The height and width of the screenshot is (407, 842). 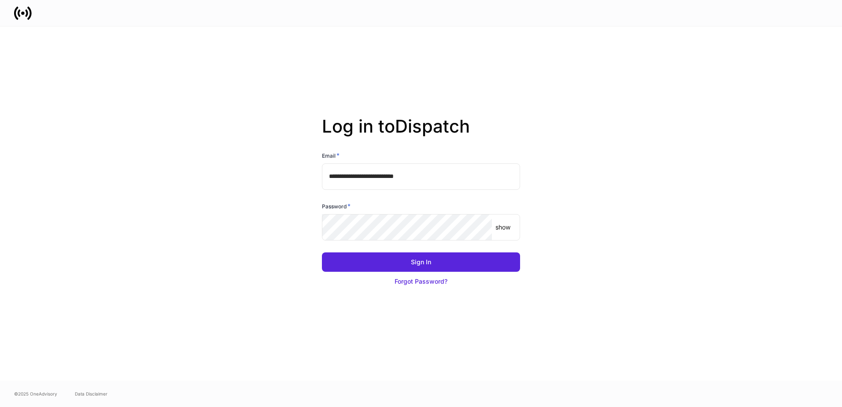 What do you see at coordinates (421, 281) in the screenshot?
I see `button: Forgot Password?` at bounding box center [421, 281].